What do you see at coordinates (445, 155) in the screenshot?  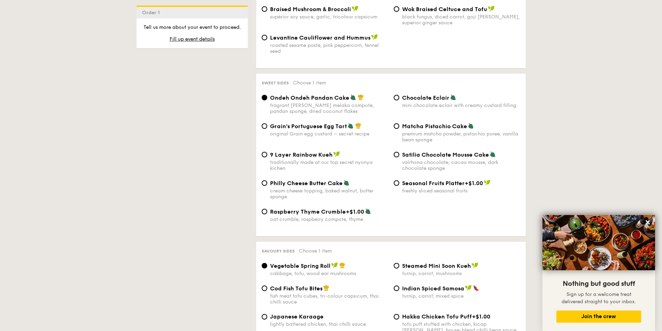 I see `span: Satilia Chocolate Mousse Cake` at bounding box center [445, 155].